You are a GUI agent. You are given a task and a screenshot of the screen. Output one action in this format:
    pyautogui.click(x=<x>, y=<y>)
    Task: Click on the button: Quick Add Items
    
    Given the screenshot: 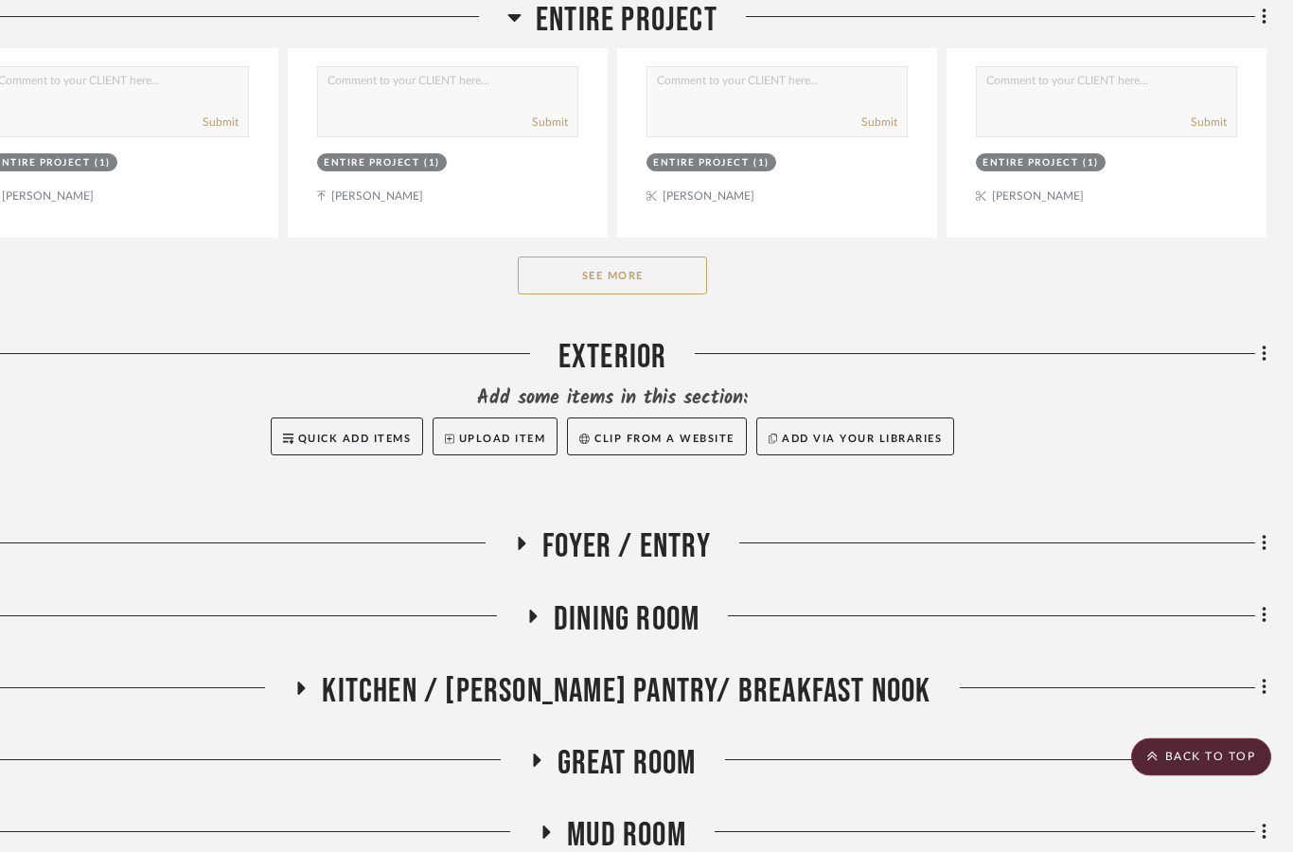 What is the action you would take?
    pyautogui.click(x=347, y=437)
    